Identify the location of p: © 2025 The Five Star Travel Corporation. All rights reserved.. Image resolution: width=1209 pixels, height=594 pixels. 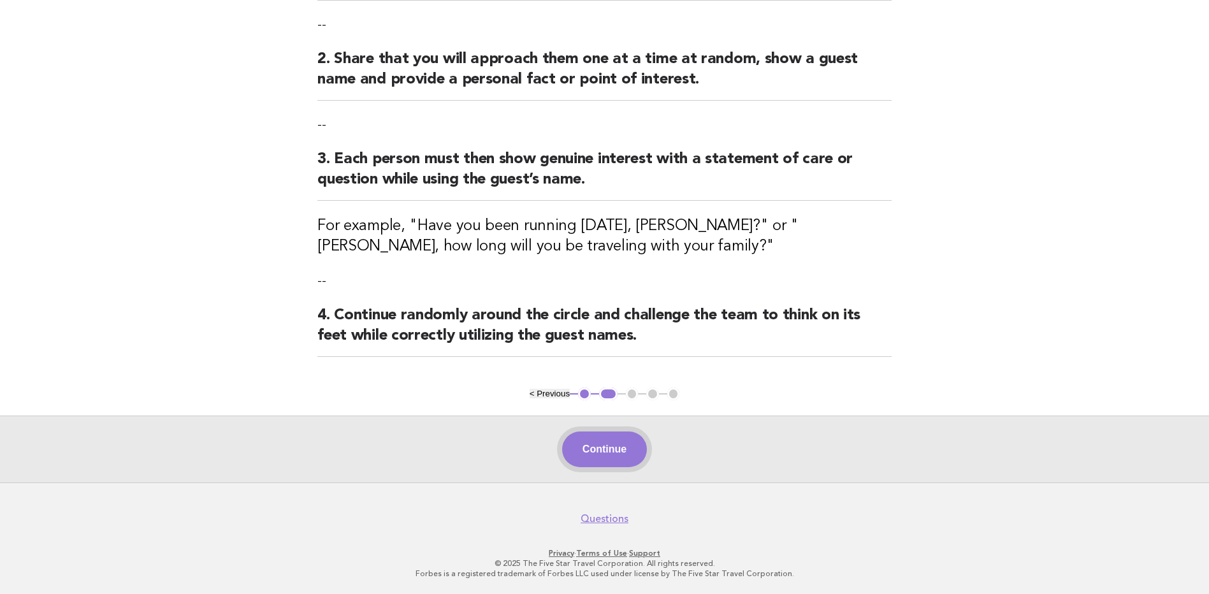
(605, 564).